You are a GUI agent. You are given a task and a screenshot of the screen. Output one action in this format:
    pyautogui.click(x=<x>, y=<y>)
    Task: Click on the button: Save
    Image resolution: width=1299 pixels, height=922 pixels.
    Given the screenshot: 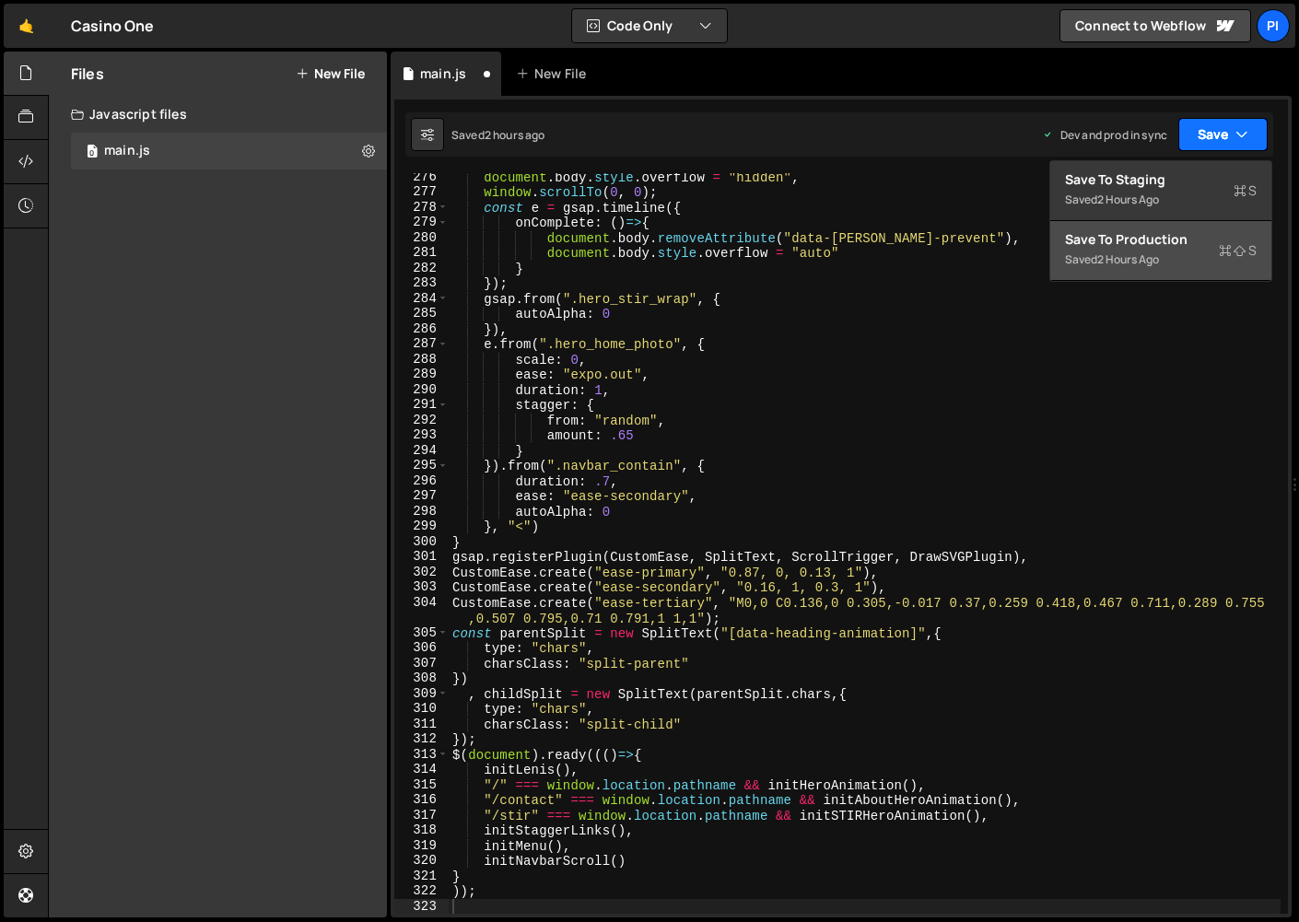 What is the action you would take?
    pyautogui.click(x=1222, y=134)
    